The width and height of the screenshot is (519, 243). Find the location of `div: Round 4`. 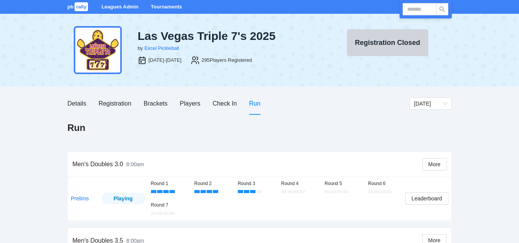

div: Round 4 is located at coordinates (299, 183).